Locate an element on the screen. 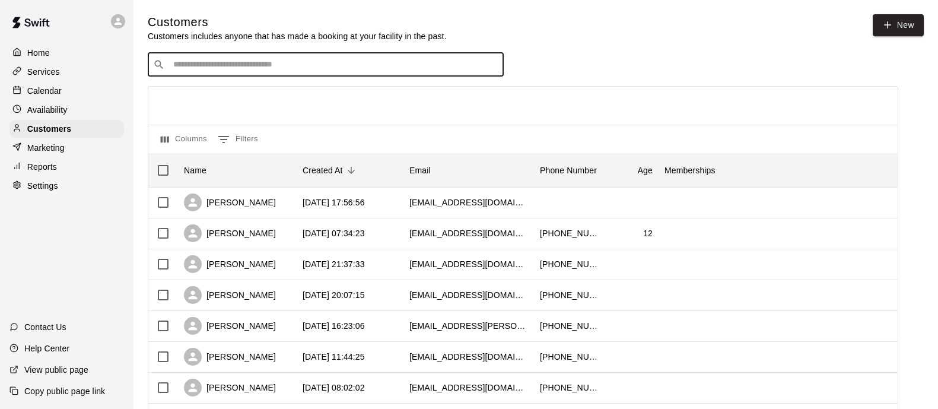 This screenshot has height=409, width=938. div: Calendar is located at coordinates (66, 91).